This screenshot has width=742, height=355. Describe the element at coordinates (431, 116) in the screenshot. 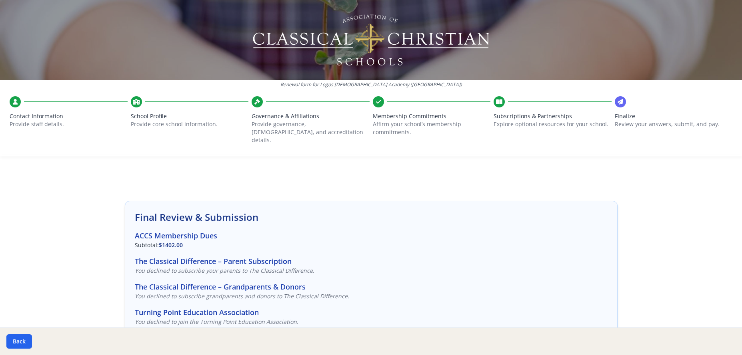

I see `span: Membership Commitments` at that location.